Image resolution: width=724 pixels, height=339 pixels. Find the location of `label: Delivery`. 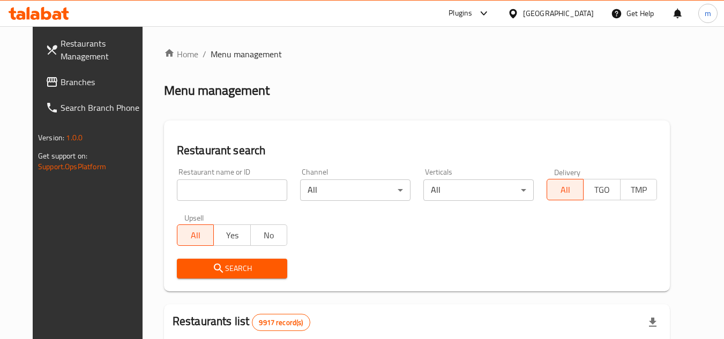

label: Delivery is located at coordinates (568, 172).